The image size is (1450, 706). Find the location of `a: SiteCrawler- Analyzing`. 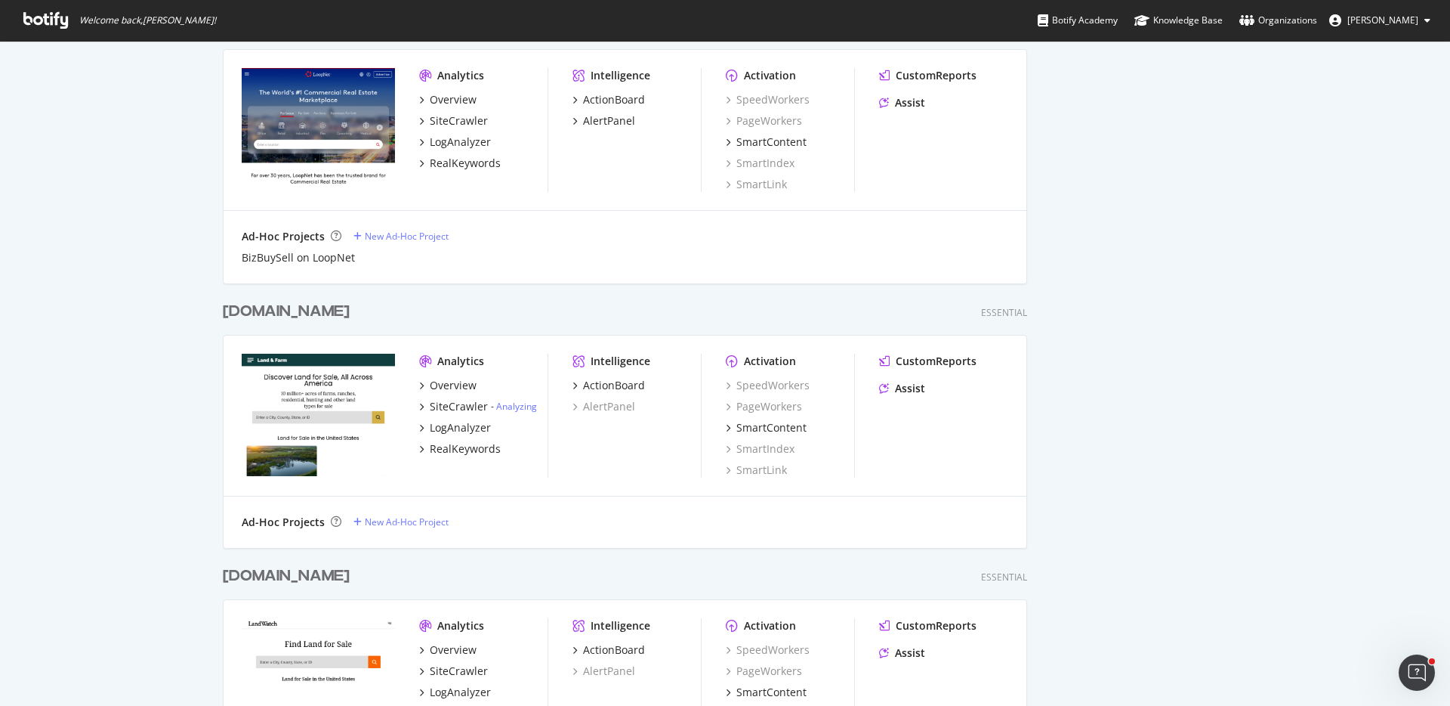

a: SiteCrawler- Analyzing is located at coordinates (478, 406).